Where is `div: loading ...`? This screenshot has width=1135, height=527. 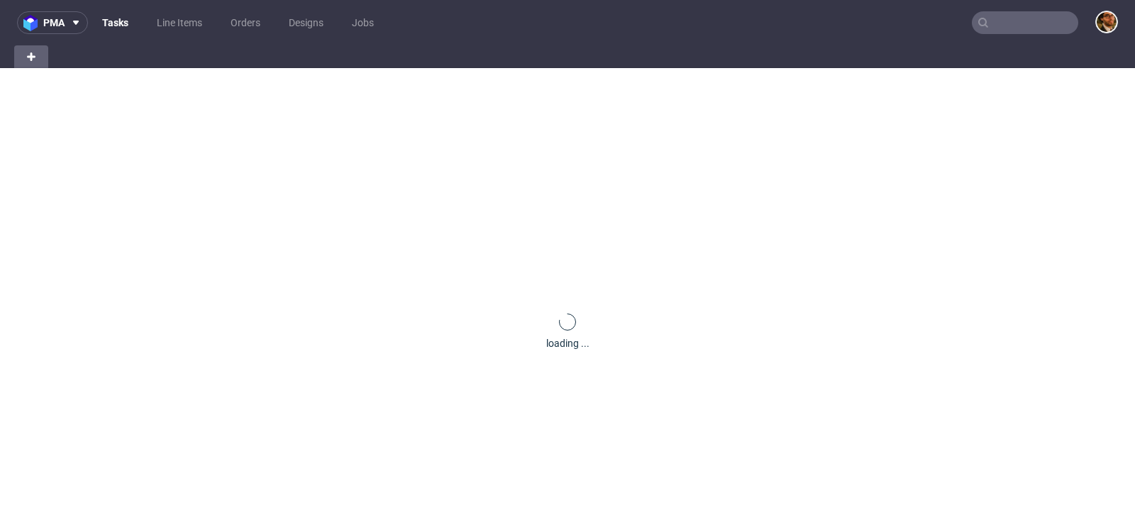
div: loading ... is located at coordinates (567, 343).